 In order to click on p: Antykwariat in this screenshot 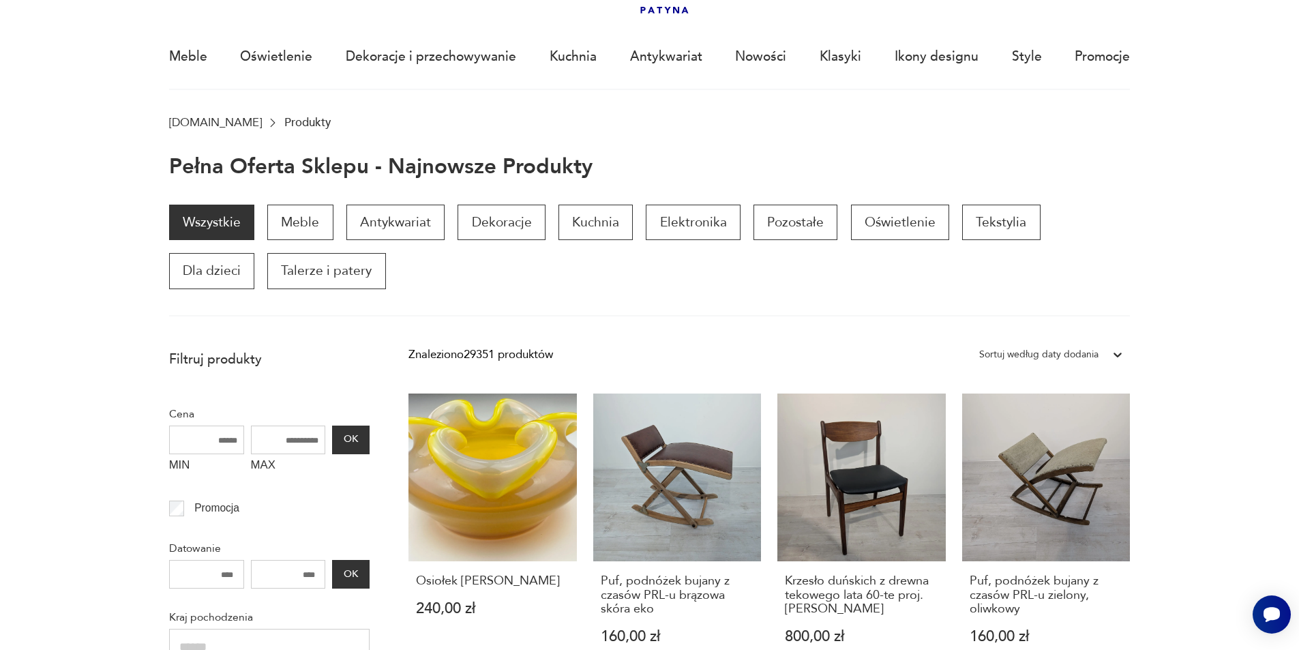, I will do `click(396, 222)`.